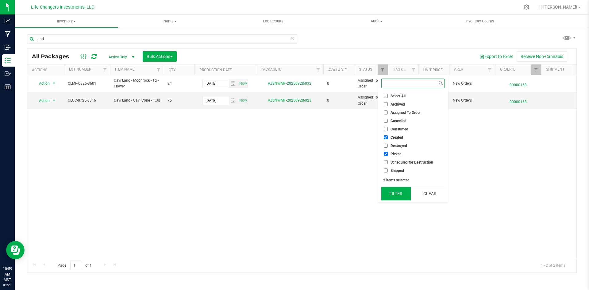 This screenshot has height=290, width=589. I want to click on inline-svg: Inventory, so click(8, 60).